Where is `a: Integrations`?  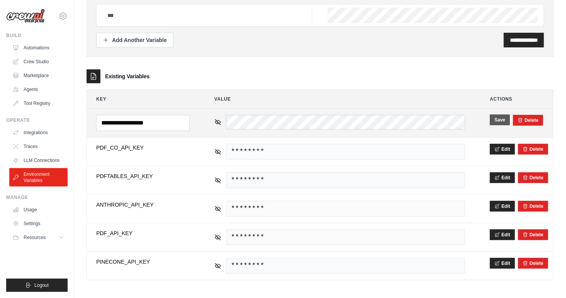
a: Integrations is located at coordinates (38, 133).